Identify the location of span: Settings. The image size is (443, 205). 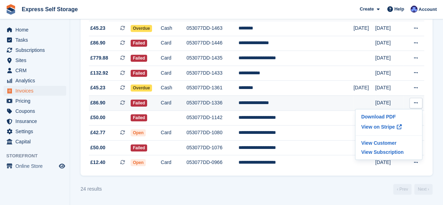
(36, 131).